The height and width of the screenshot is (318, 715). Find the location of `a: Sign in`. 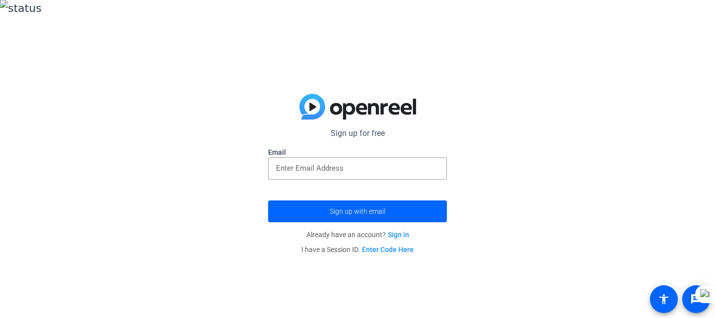

a: Sign in is located at coordinates (398, 235).